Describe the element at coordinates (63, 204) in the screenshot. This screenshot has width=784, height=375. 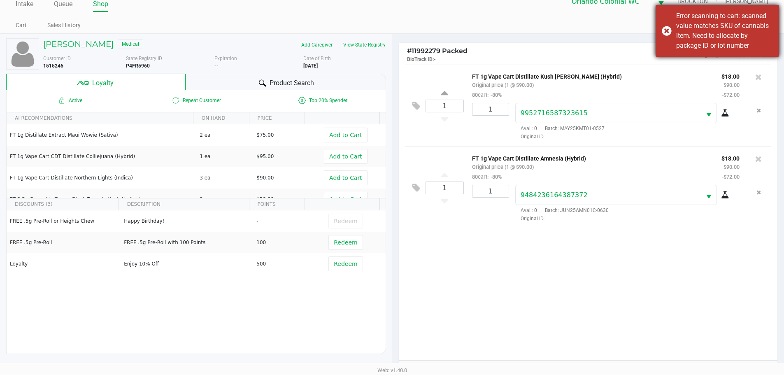
I see `th: DISCOUNTS (3)` at that location.